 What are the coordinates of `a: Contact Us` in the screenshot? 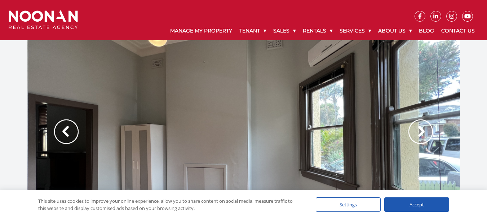 It's located at (458, 31).